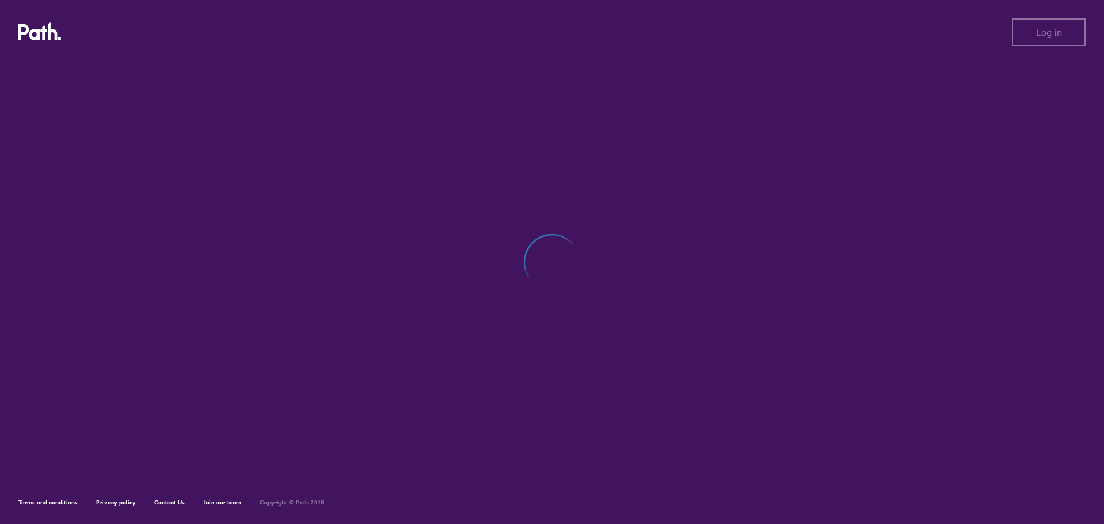  Describe the element at coordinates (48, 502) in the screenshot. I see `a: Terms and conditions` at that location.